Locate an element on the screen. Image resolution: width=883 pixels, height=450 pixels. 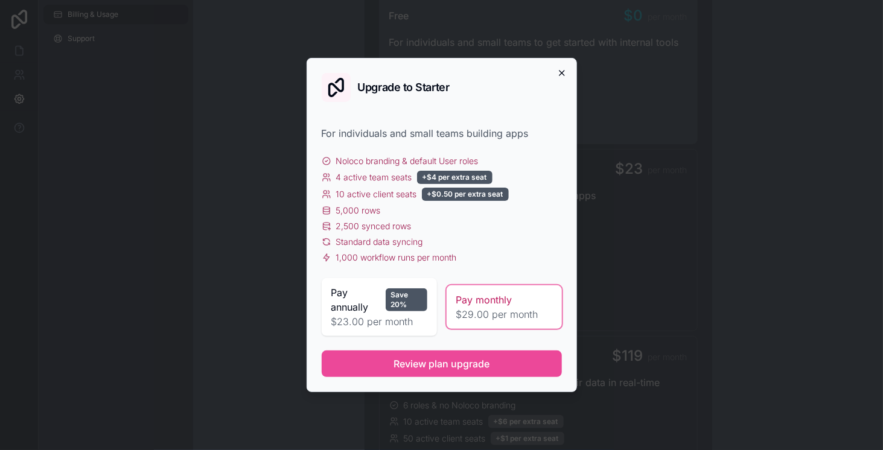
span: Pay monthly is located at coordinates (484, 300).